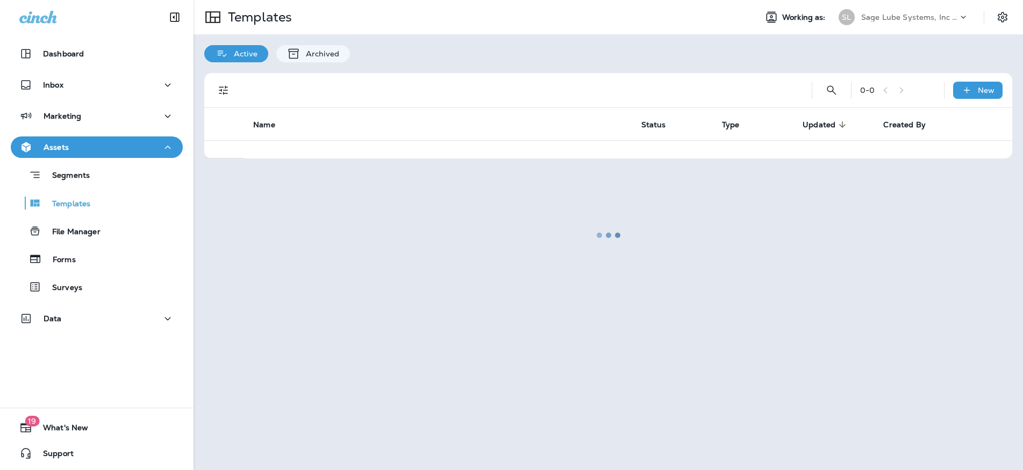 The image size is (1023, 470). I want to click on button: 19What's New, so click(97, 428).